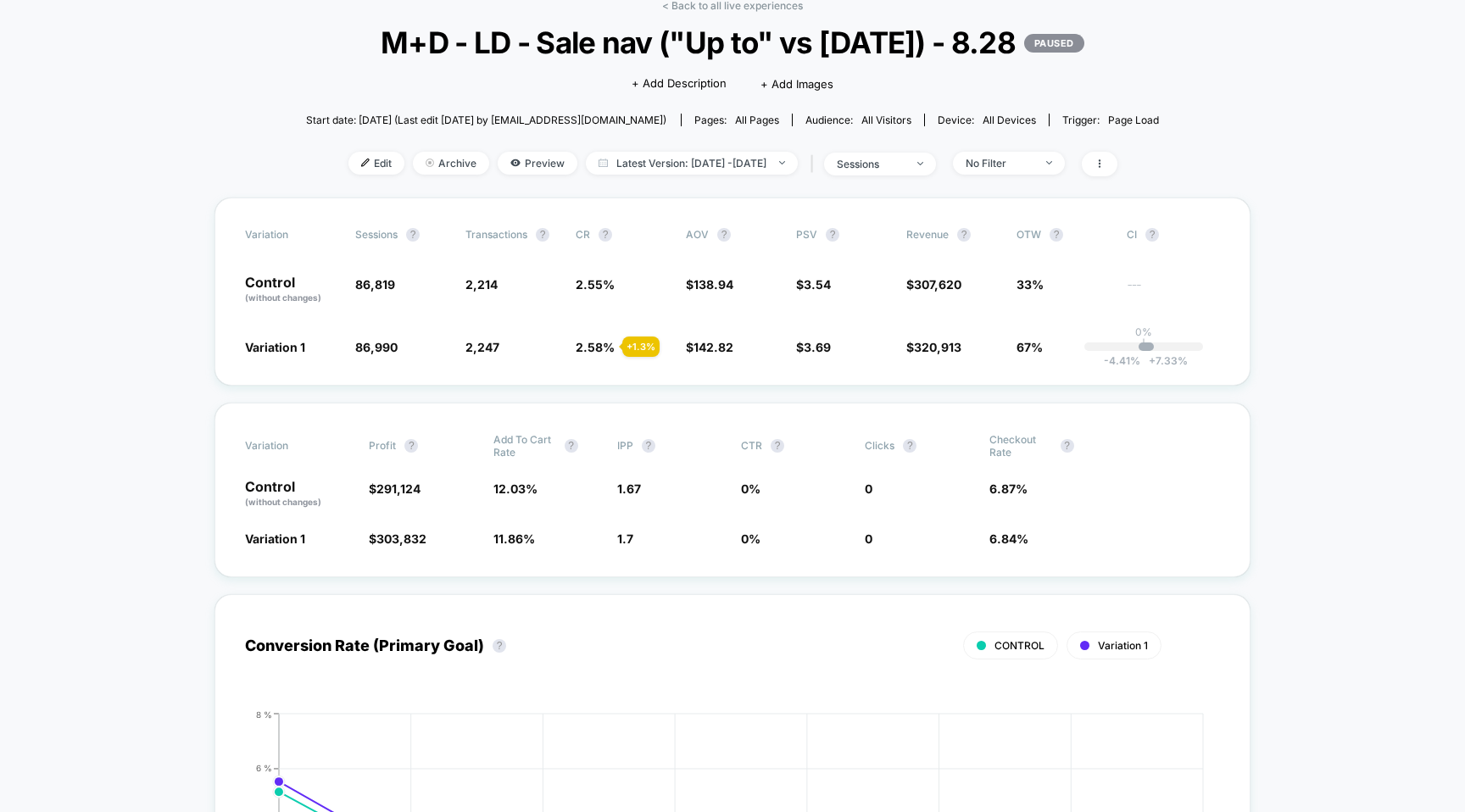 The image size is (1465, 812). Describe the element at coordinates (858, 120) in the screenshot. I see `div: Audience:` at that location.